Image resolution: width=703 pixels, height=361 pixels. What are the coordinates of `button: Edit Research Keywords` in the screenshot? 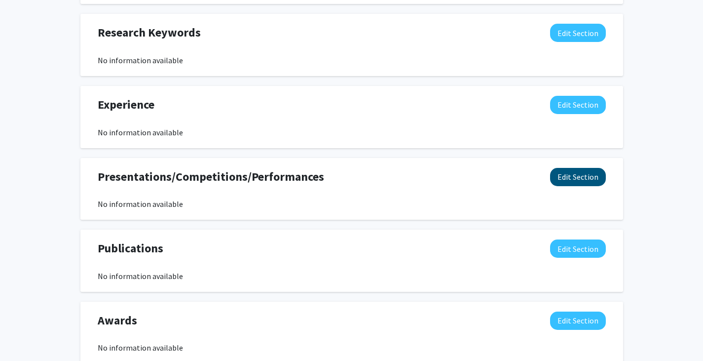 It's located at (578, 33).